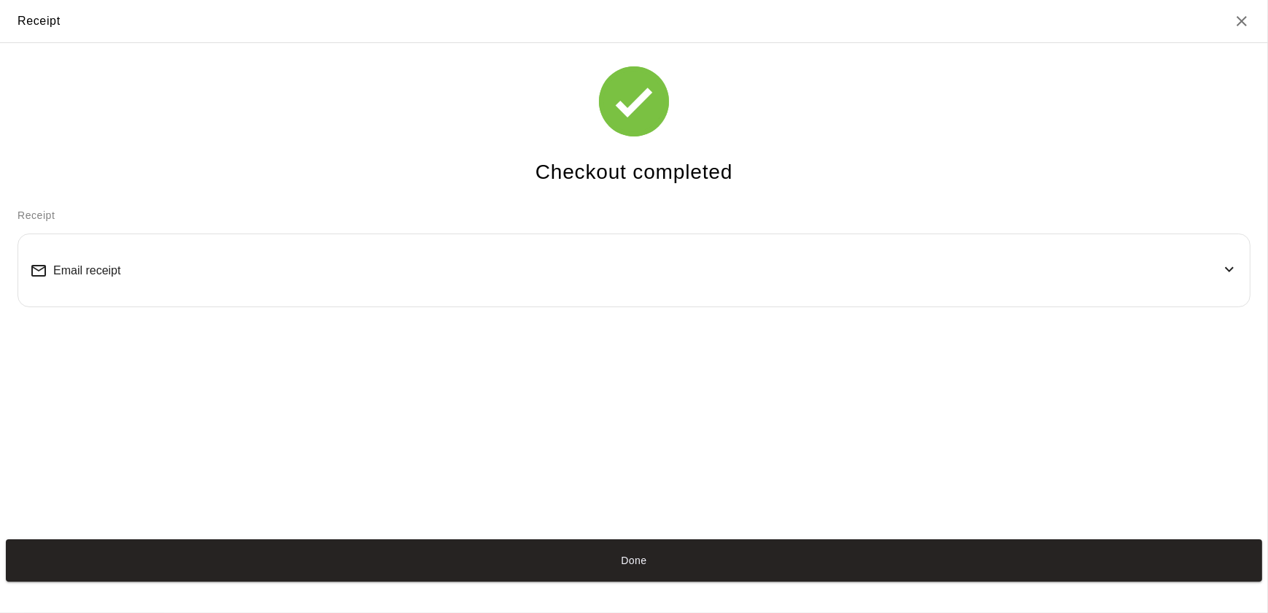 This screenshot has height=613, width=1268. What do you see at coordinates (634, 561) in the screenshot?
I see `button: Done` at bounding box center [634, 561].